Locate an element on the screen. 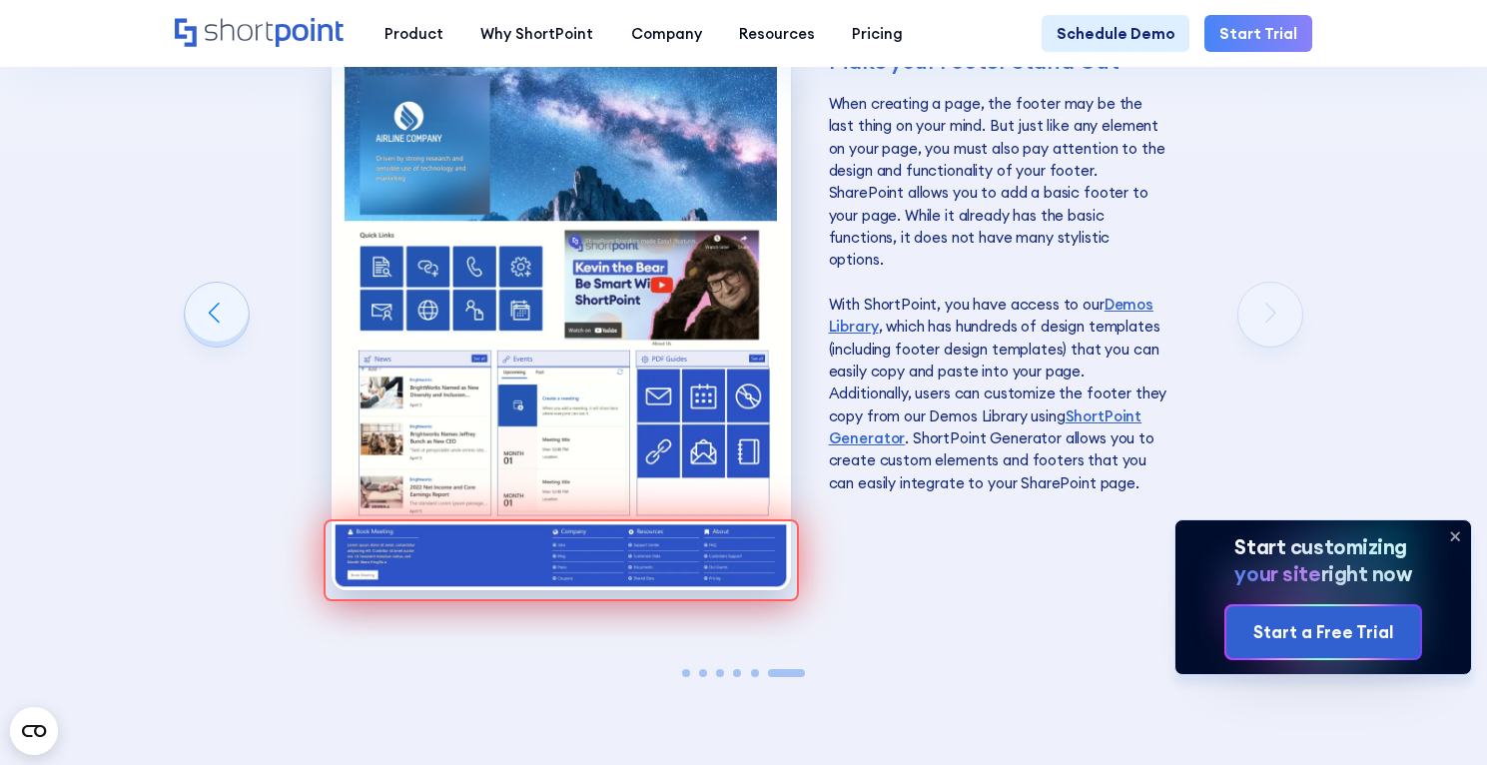  a: Start Trial is located at coordinates (1258, 33).